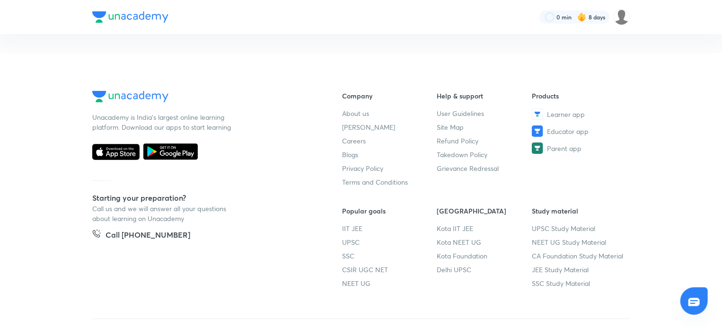  I want to click on a: JEE Study Material, so click(579, 269).